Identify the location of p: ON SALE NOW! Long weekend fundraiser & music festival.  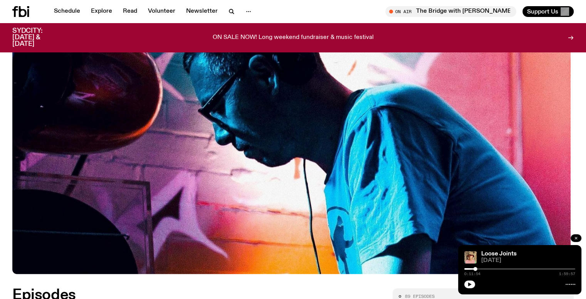
(293, 38).